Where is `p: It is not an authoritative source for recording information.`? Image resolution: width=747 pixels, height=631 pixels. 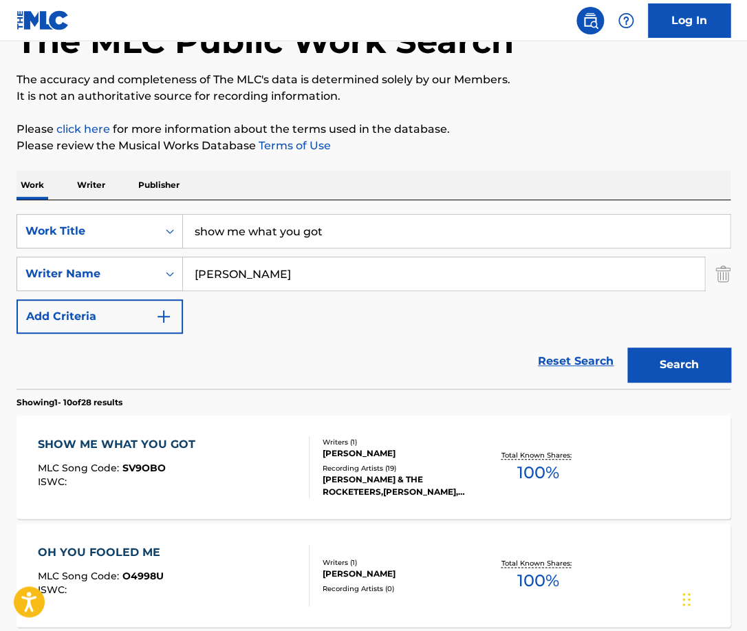 p: It is not an authoritative source for recording information. is located at coordinates (374, 96).